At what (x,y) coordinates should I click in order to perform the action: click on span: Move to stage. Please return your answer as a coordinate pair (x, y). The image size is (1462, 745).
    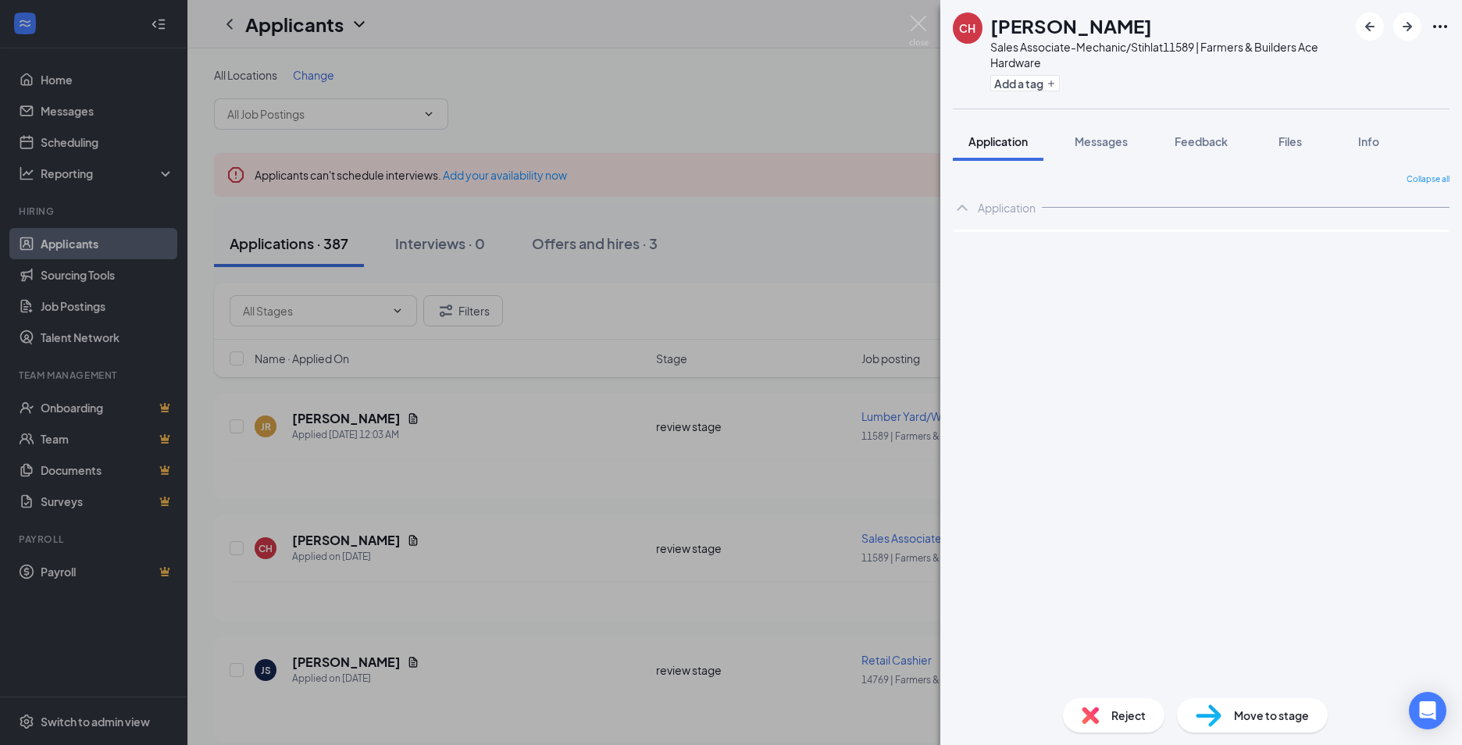
    Looking at the image, I should click on (1271, 715).